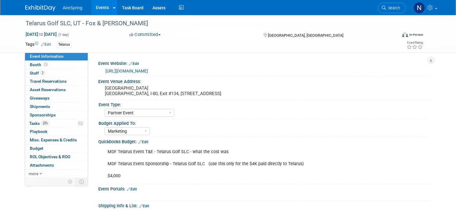 This screenshot has height=213, width=456. What do you see at coordinates (264, 189) in the screenshot?
I see `div: Event Portals:` at bounding box center [264, 189].